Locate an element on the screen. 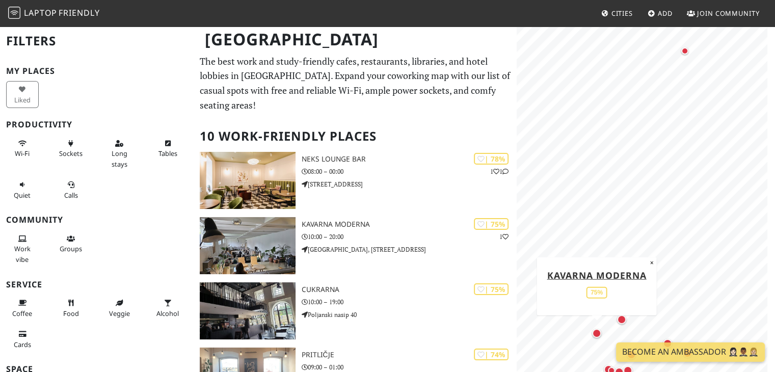 The image size is (775, 372). span: Work-friendly tables is located at coordinates (168, 153).